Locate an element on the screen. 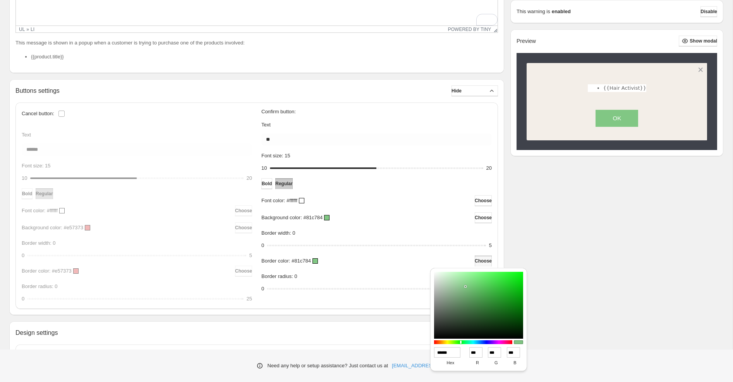 The height and width of the screenshot is (382, 733). span: Border width: 0 is located at coordinates (278, 233).